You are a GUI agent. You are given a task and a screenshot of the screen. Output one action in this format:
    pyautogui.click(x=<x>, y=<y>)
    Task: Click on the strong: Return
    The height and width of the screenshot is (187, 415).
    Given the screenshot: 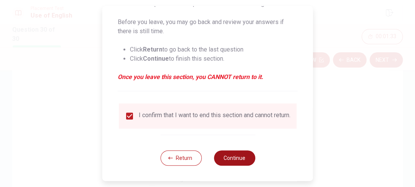 What is the action you would take?
    pyautogui.click(x=152, y=49)
    